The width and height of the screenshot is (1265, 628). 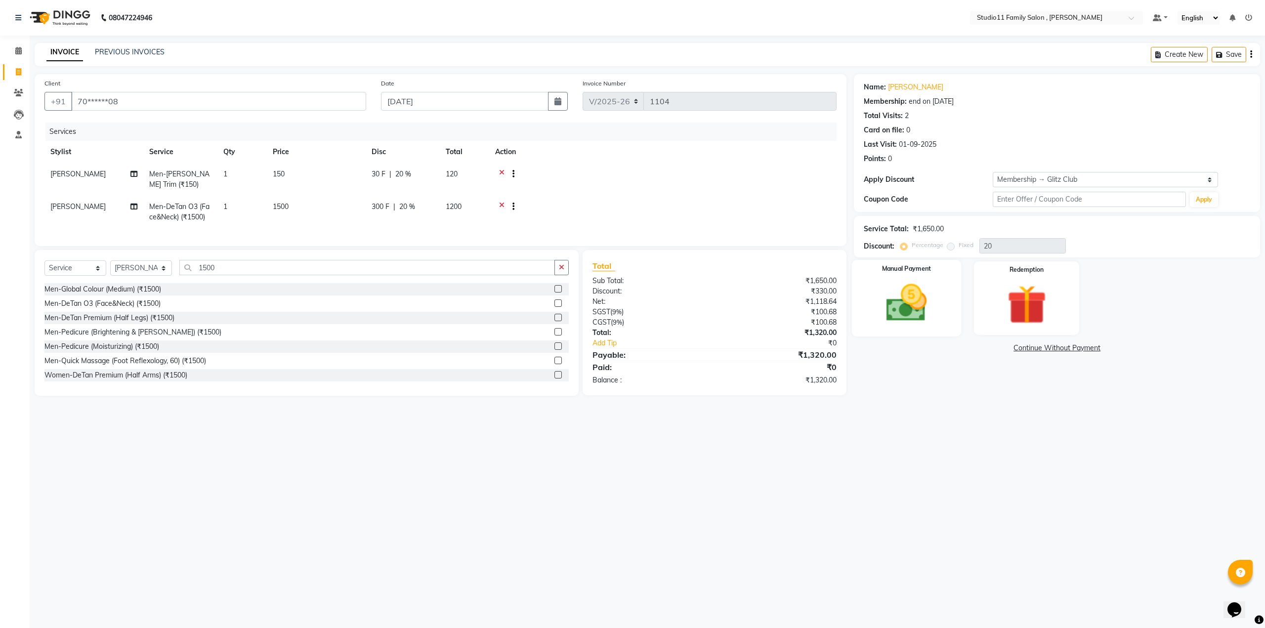 What do you see at coordinates (601, 312) in the screenshot?
I see `span: SGST` at bounding box center [601, 312].